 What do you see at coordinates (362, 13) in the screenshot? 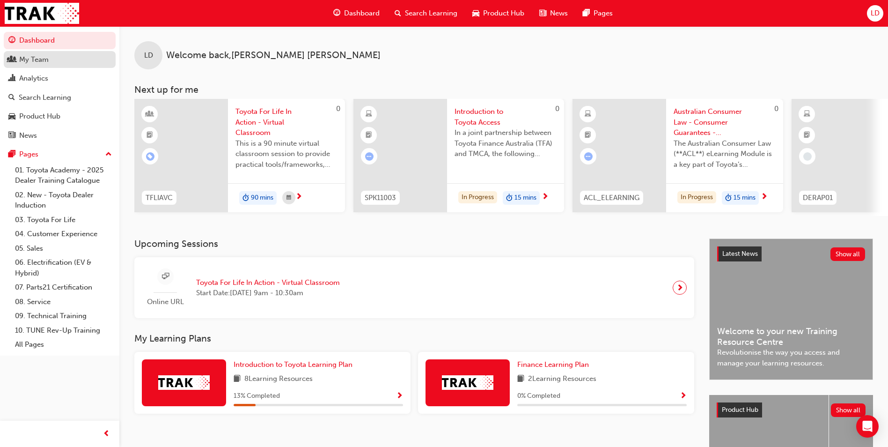
I see `span: Dashboard` at bounding box center [362, 13].